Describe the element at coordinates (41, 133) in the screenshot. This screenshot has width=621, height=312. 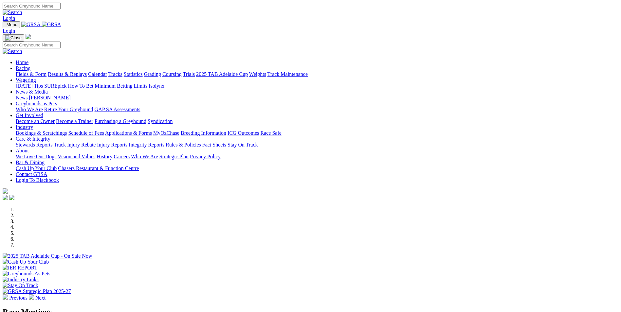
I see `a: Bookings & Scratchings` at that location.